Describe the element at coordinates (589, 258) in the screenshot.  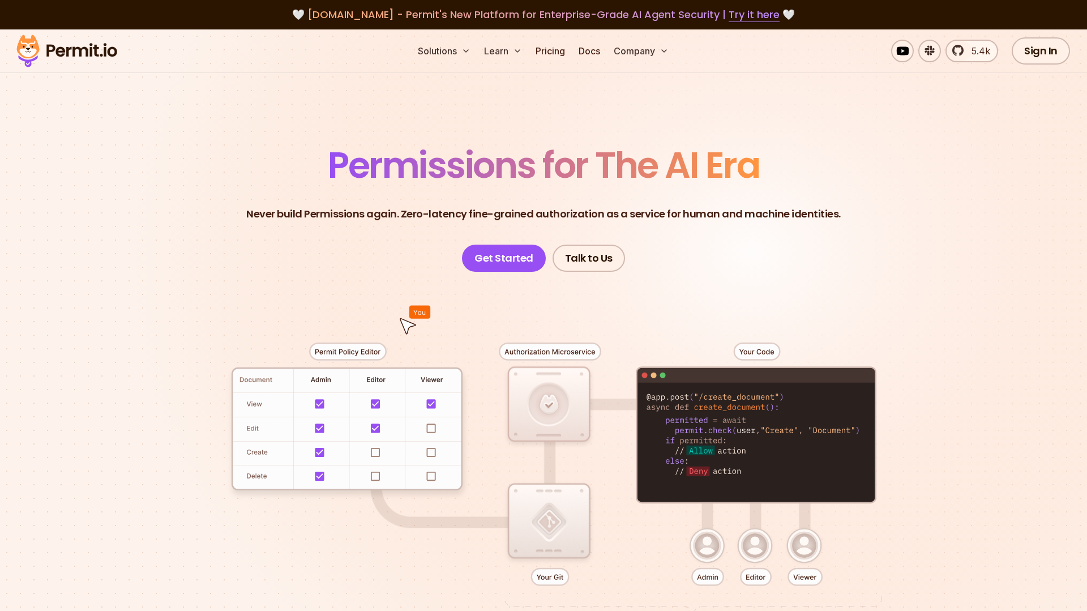
I see `a: Talk to Us` at that location.